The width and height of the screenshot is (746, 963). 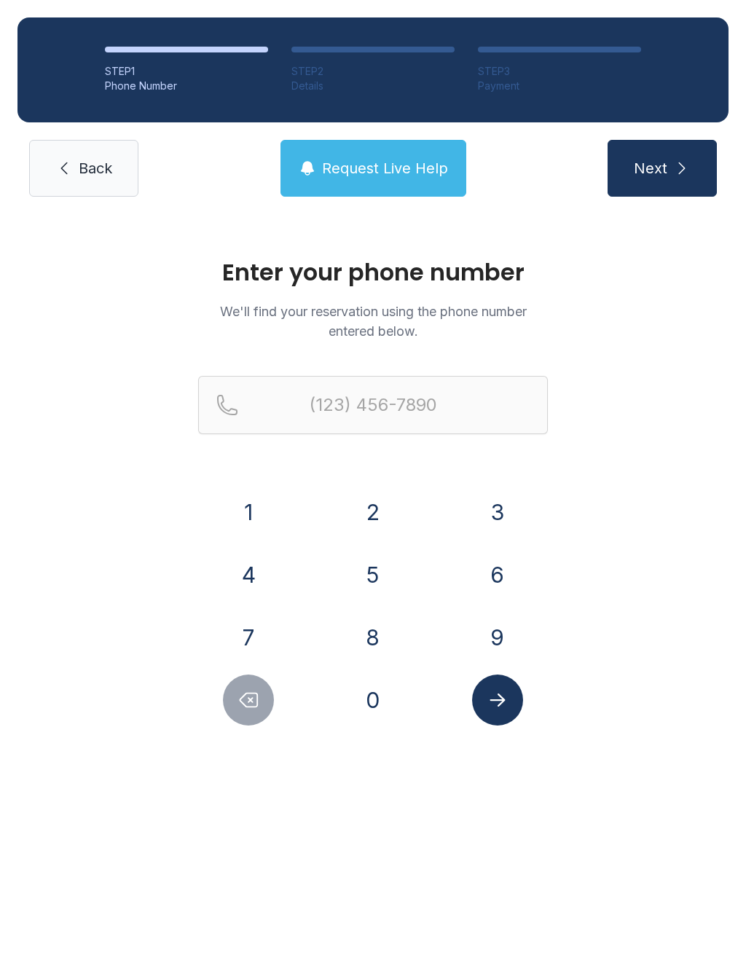 I want to click on button: 9, so click(x=498, y=637).